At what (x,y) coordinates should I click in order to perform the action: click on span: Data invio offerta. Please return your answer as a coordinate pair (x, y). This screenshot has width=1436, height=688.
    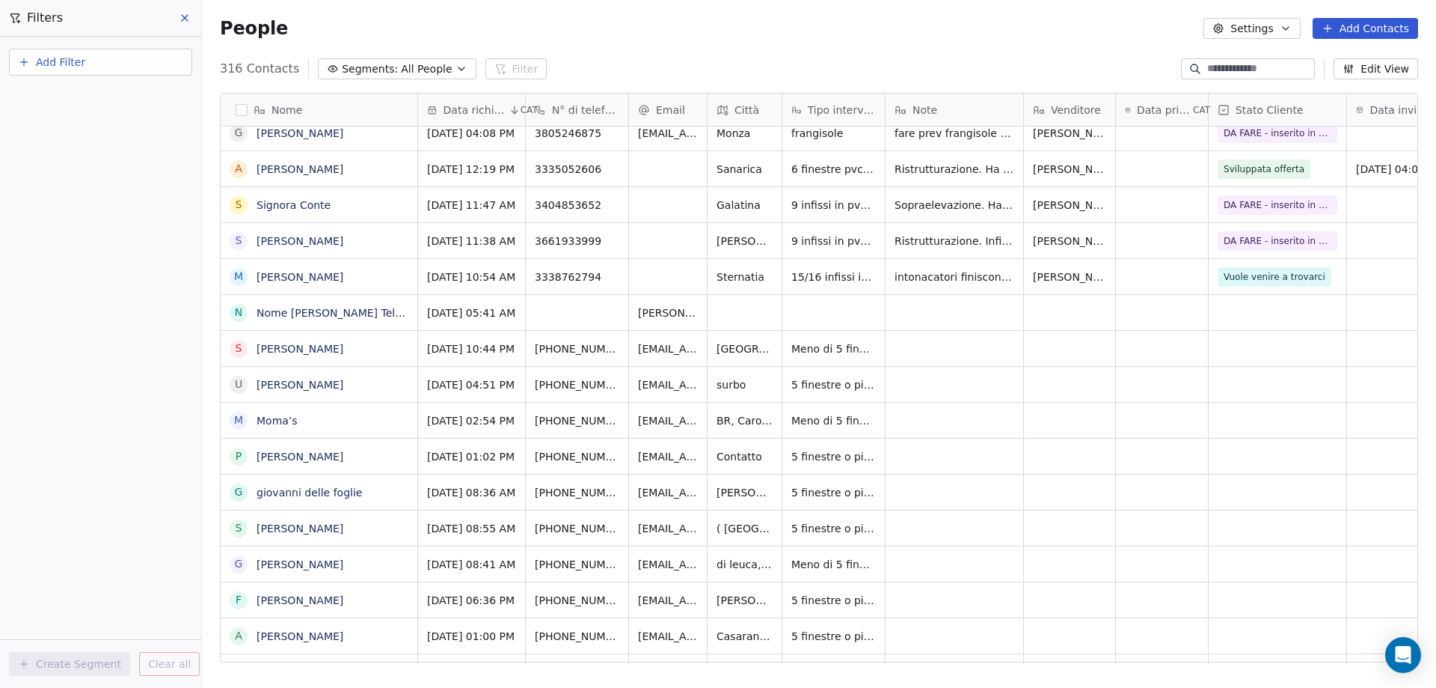
    Looking at the image, I should click on (1400, 110).